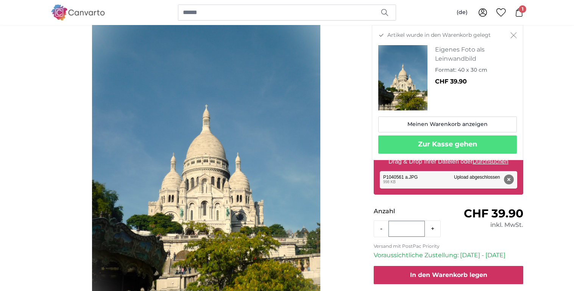 Image resolution: width=574 pixels, height=291 pixels. What do you see at coordinates (448, 144) in the screenshot?
I see `button: Zur Kasse gehen` at bounding box center [448, 144].